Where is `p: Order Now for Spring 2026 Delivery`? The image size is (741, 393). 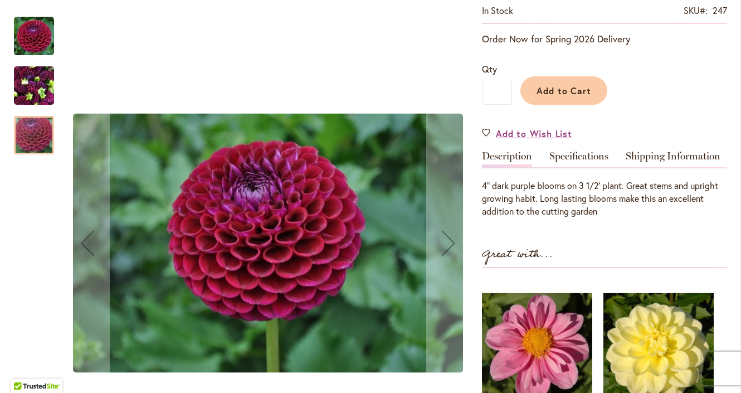 p: Order Now for Spring 2026 Delivery is located at coordinates (604, 39).